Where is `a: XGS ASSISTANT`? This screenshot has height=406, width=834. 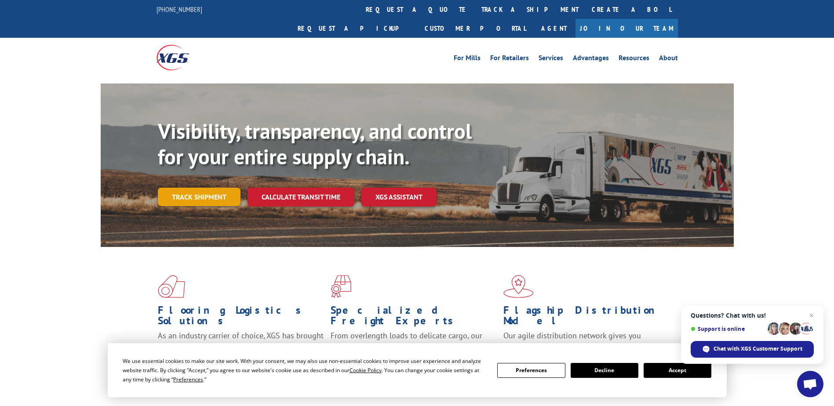 a: XGS ASSISTANT is located at coordinates (399, 197).